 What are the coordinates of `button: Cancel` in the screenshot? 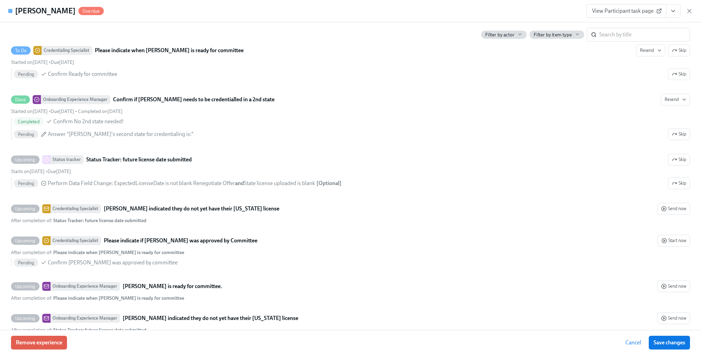 It's located at (633, 343).